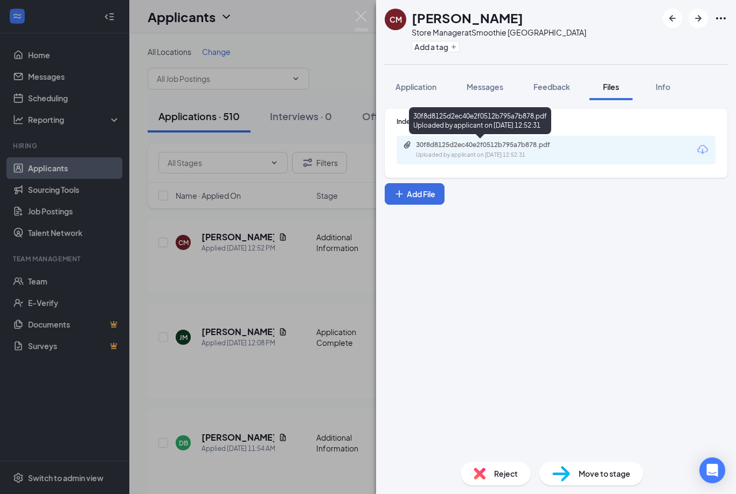 This screenshot has height=494, width=736. I want to click on div: 30f8d8125d2ec40e2f0512b795a7b878.pdf, so click(491, 145).